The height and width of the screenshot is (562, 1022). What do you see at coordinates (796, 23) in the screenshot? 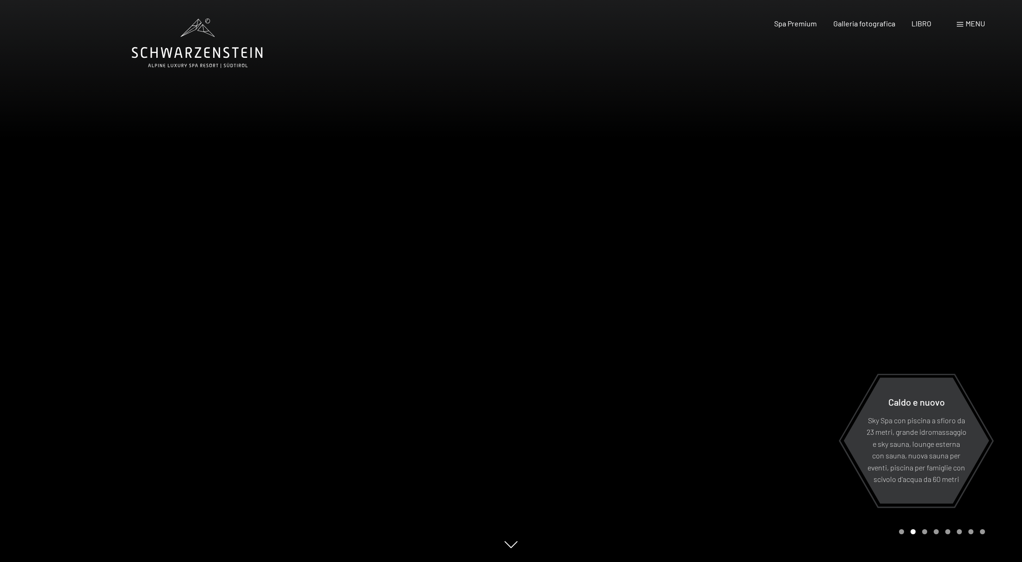
I see `a: Spa Premium` at bounding box center [796, 23].